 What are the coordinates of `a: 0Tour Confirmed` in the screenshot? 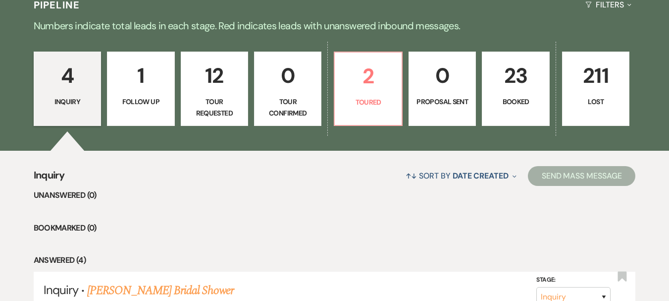 It's located at (288, 89).